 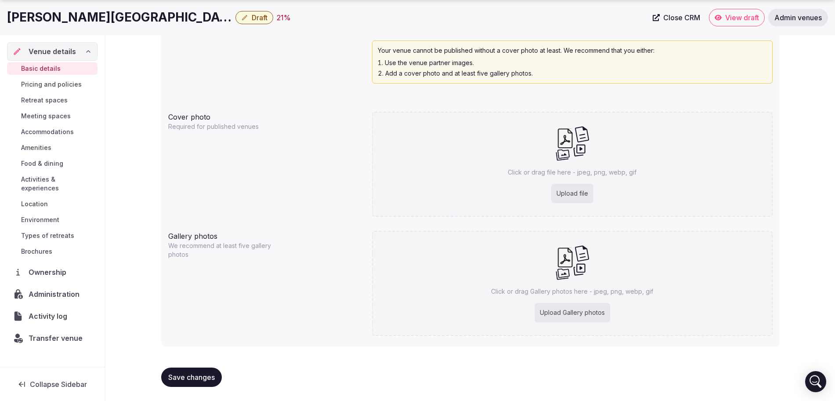 I want to click on a: Activity log, so click(x=52, y=316).